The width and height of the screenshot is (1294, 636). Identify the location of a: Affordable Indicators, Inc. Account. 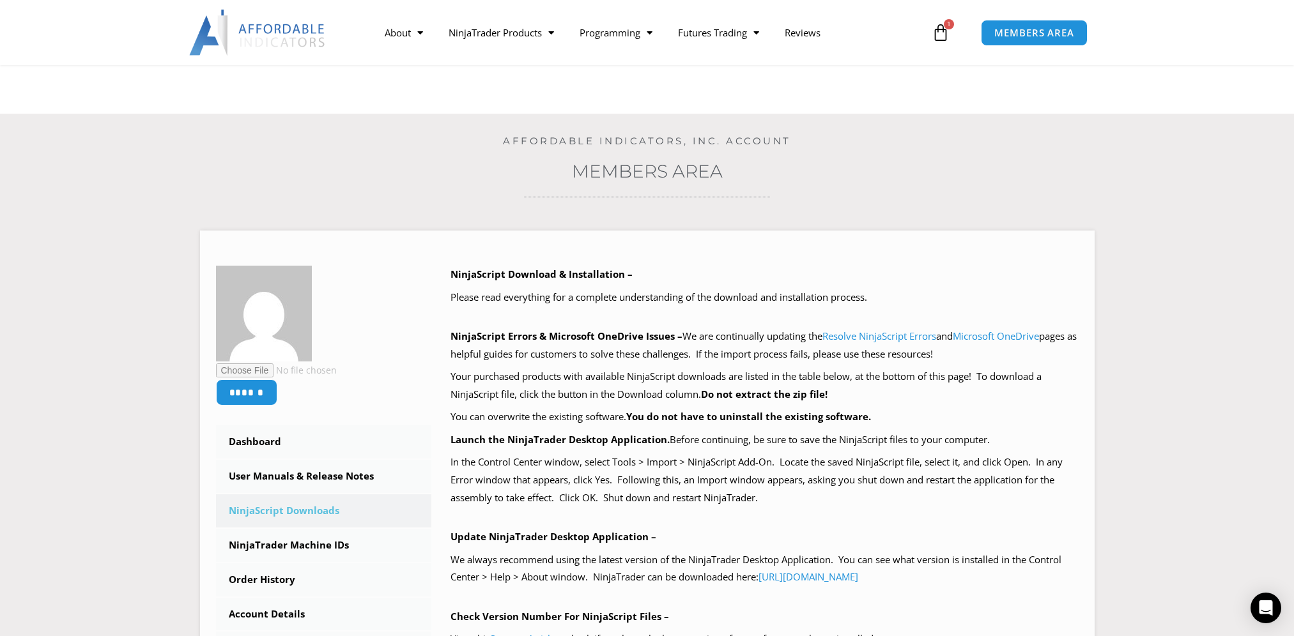
(647, 141).